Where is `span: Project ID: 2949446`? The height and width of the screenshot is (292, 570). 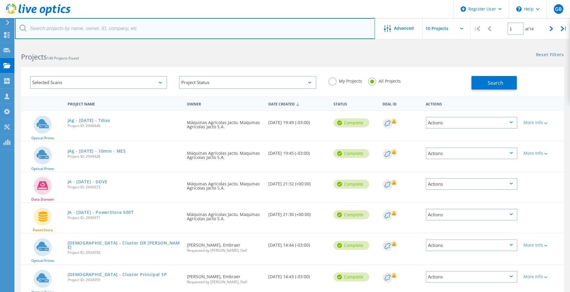
span: Project ID: 2949446 is located at coordinates (124, 126).